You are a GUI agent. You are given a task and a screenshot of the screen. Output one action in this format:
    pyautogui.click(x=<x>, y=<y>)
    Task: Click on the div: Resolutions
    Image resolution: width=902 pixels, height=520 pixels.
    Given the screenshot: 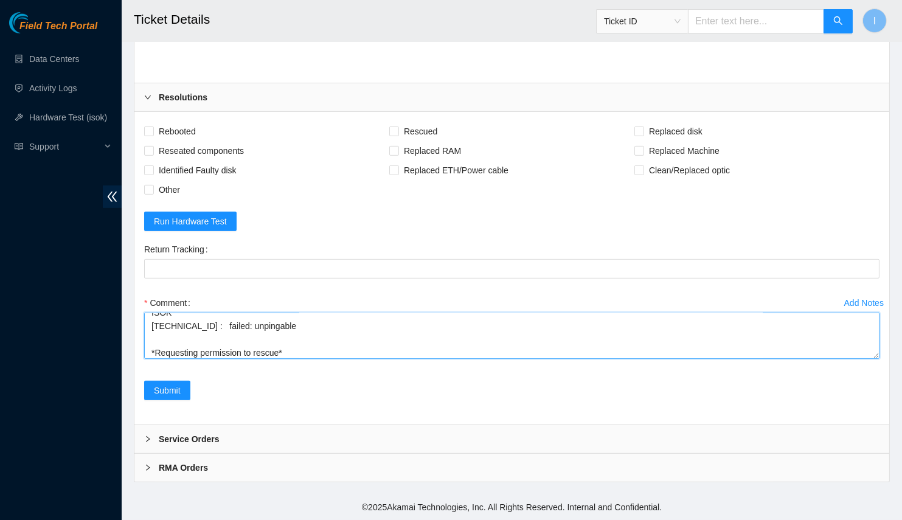 What is the action you would take?
    pyautogui.click(x=512, y=97)
    